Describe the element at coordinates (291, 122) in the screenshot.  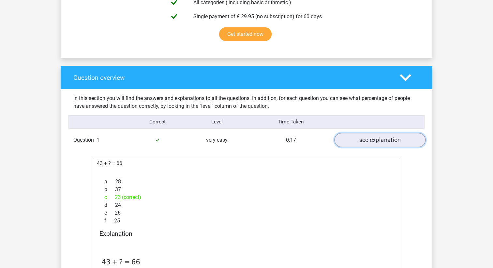
I see `div: Time Taken` at that location.